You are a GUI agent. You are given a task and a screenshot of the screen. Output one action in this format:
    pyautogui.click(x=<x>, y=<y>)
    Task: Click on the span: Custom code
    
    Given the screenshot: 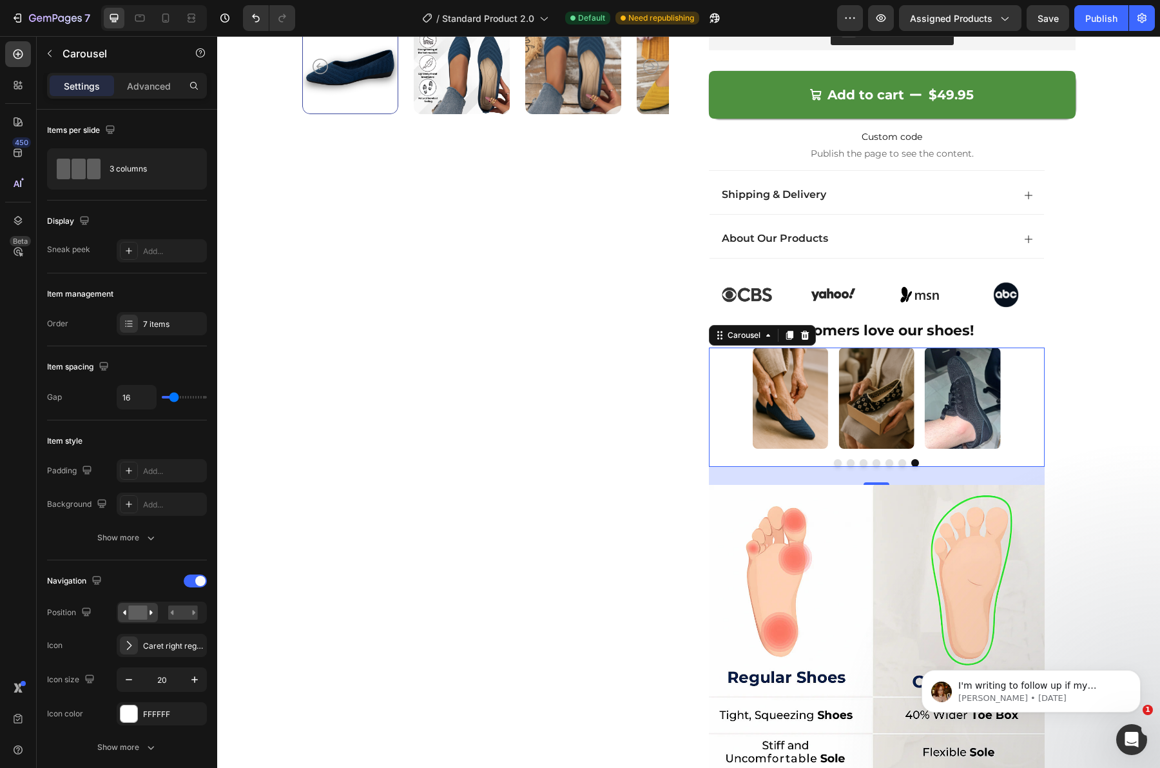 What is the action you would take?
    pyautogui.click(x=675, y=101)
    